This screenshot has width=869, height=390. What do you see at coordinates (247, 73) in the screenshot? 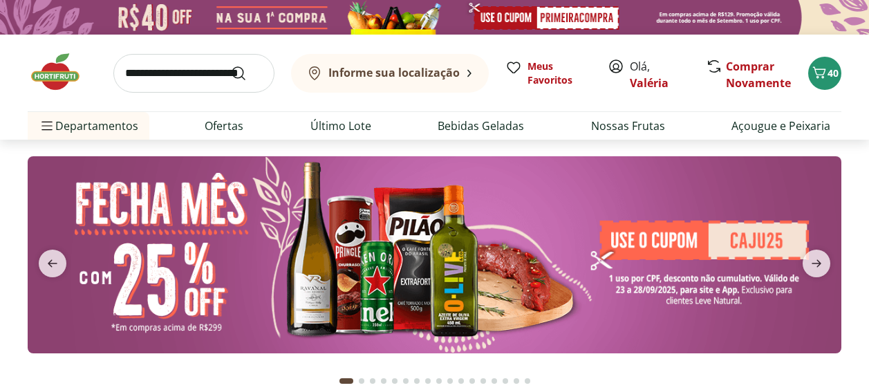
I see `button: Submit Search` at bounding box center [247, 73].